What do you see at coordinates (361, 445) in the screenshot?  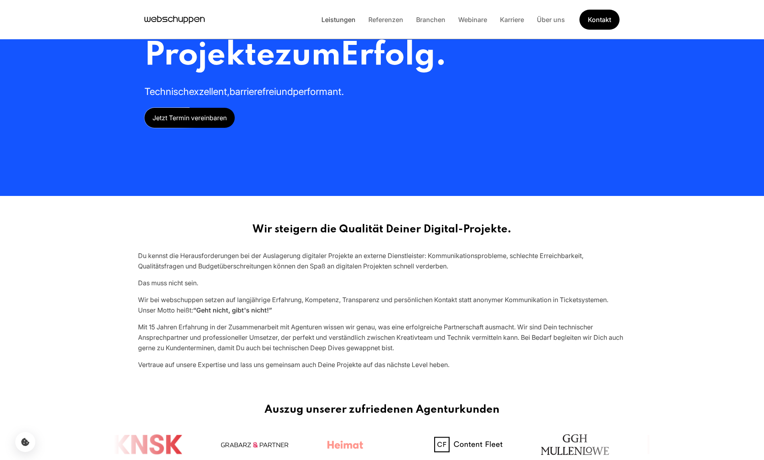 I see `img: HeimatTBWA` at bounding box center [361, 445].